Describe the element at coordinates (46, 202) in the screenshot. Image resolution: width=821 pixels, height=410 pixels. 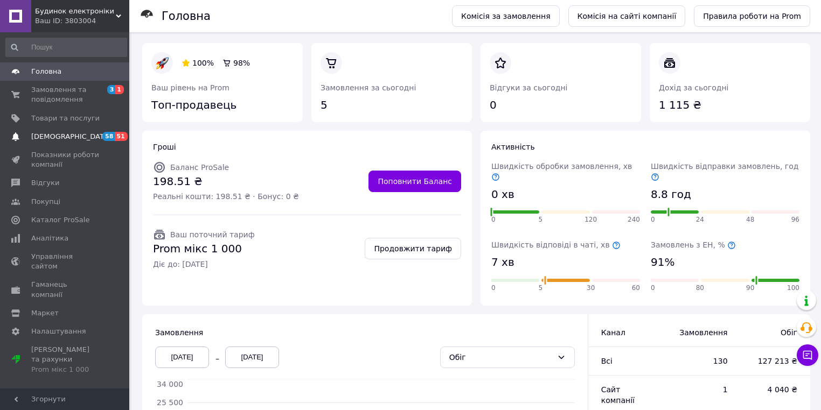
I see `span: Покупці` at that location.